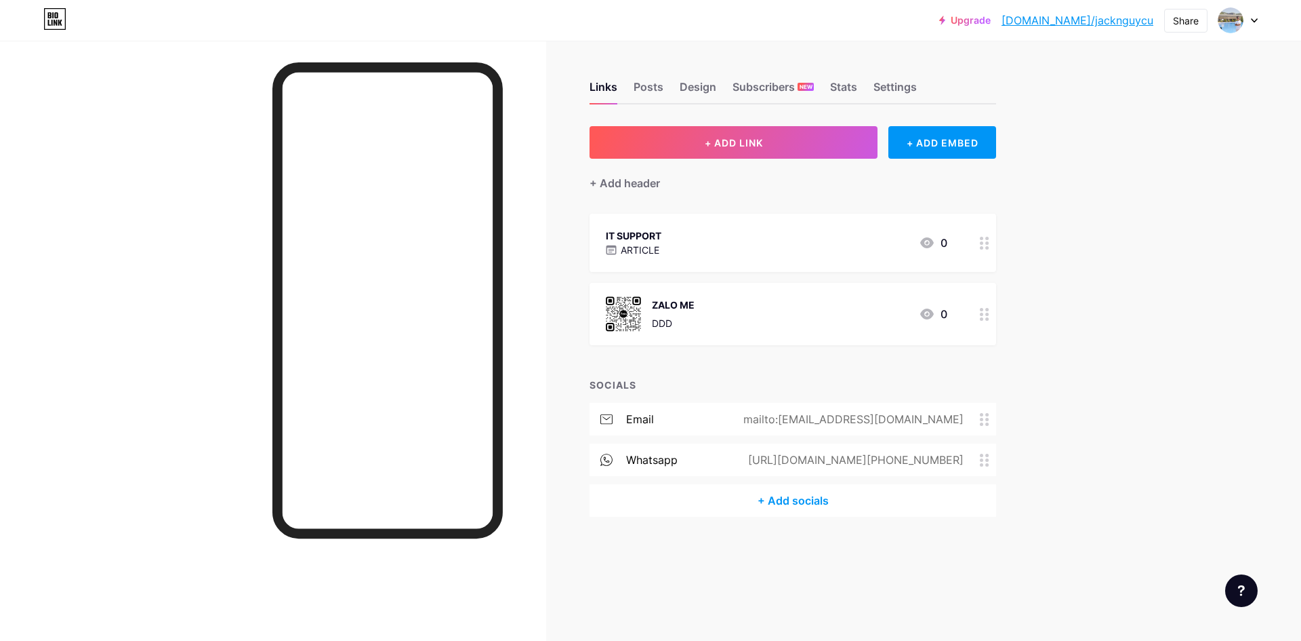 This screenshot has height=641, width=1301. I want to click on span: NEW, so click(806, 87).